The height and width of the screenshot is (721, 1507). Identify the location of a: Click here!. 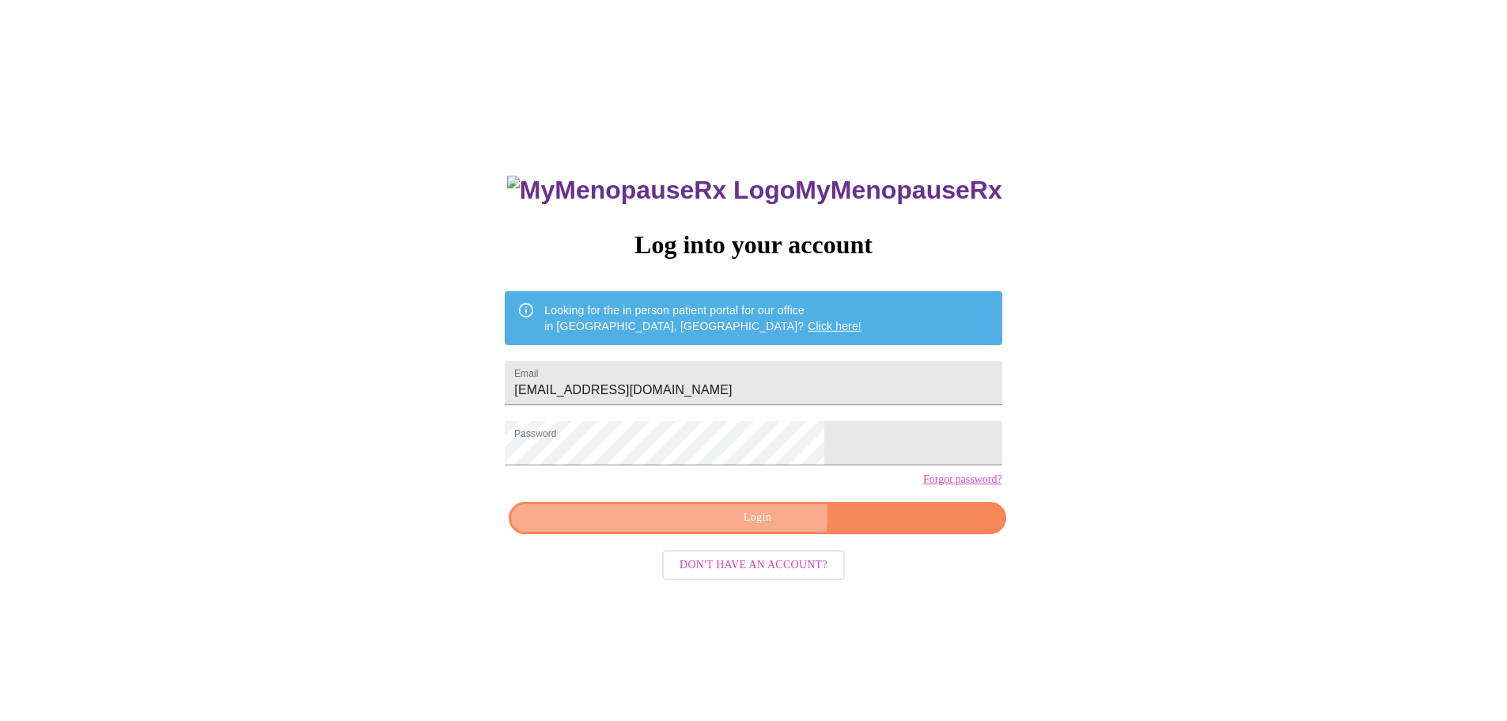
(835, 326).